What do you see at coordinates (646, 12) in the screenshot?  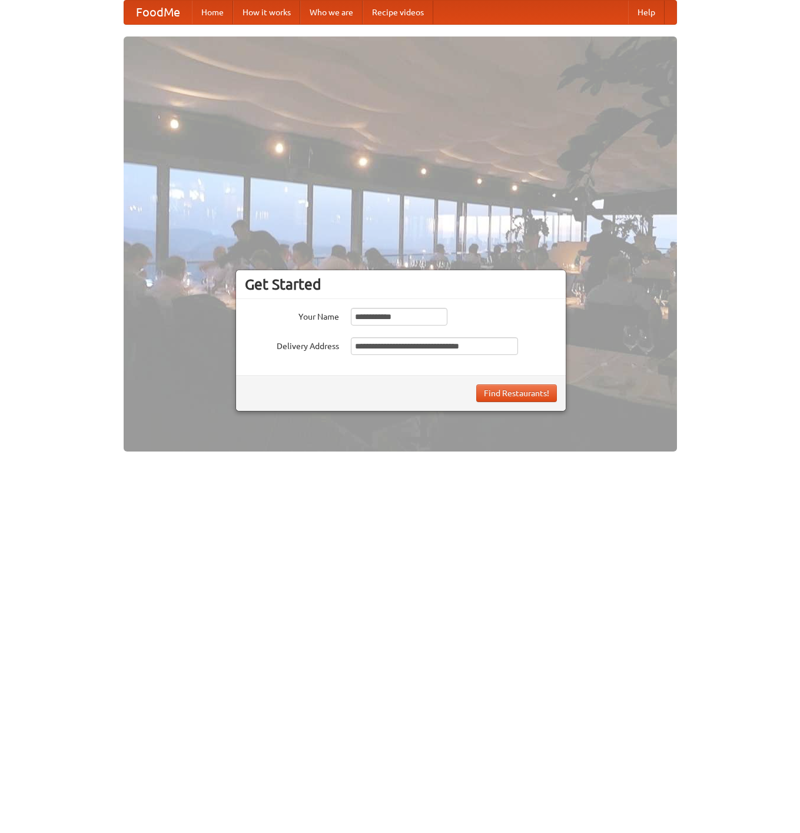 I see `a: Help` at bounding box center [646, 12].